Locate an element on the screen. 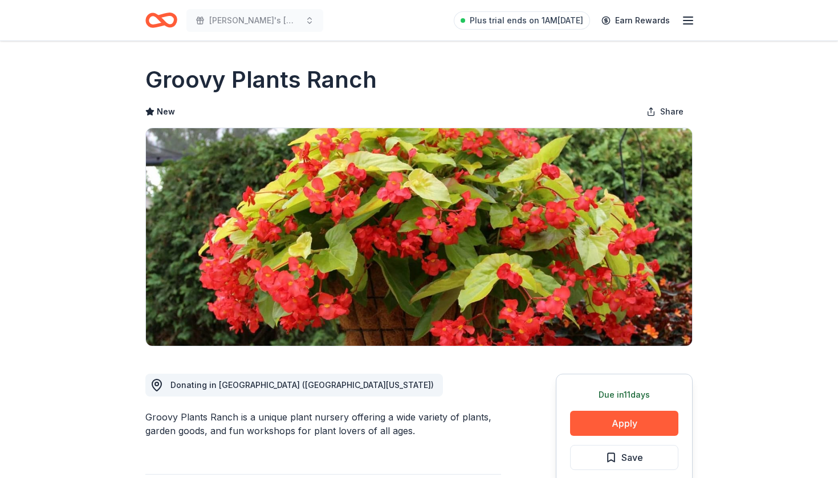 The image size is (838, 478). button: Save is located at coordinates (624, 458).